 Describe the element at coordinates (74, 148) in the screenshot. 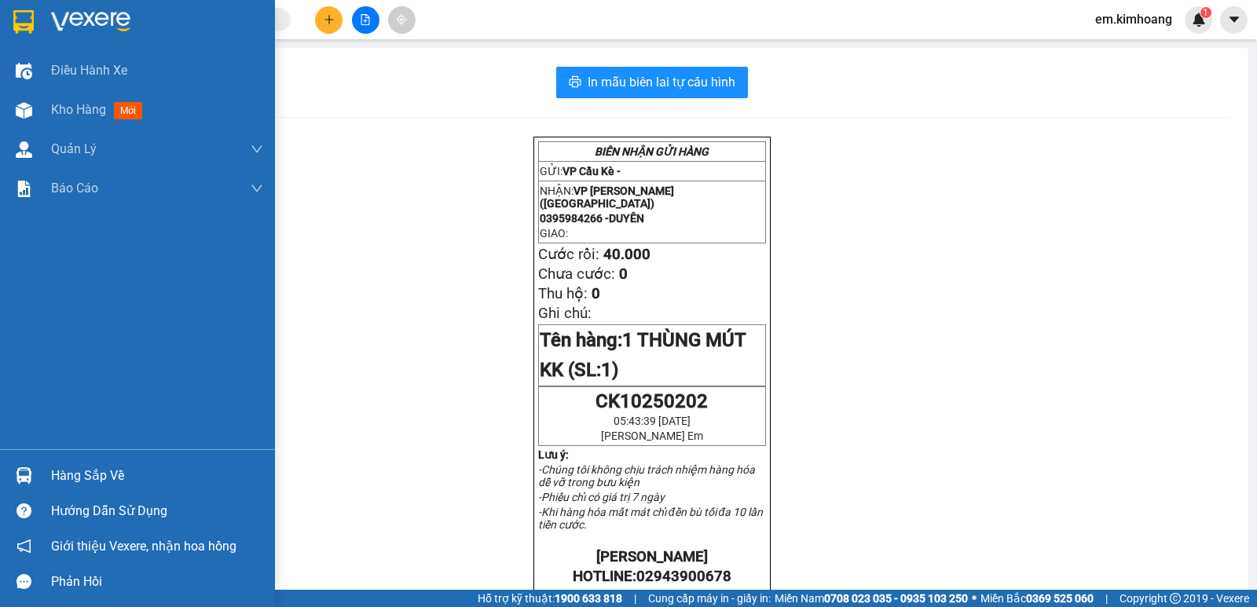

I see `span: Quản Lý` at that location.